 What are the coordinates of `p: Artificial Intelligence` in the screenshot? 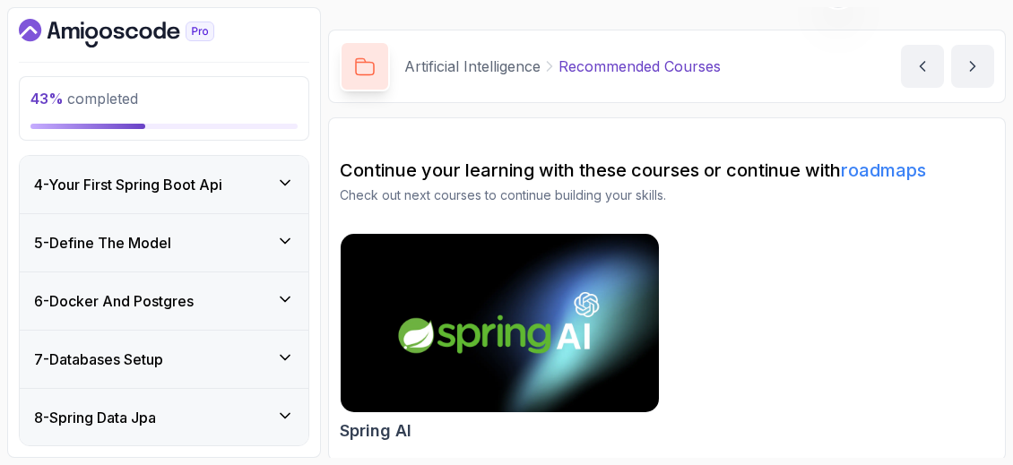 It's located at (472, 66).